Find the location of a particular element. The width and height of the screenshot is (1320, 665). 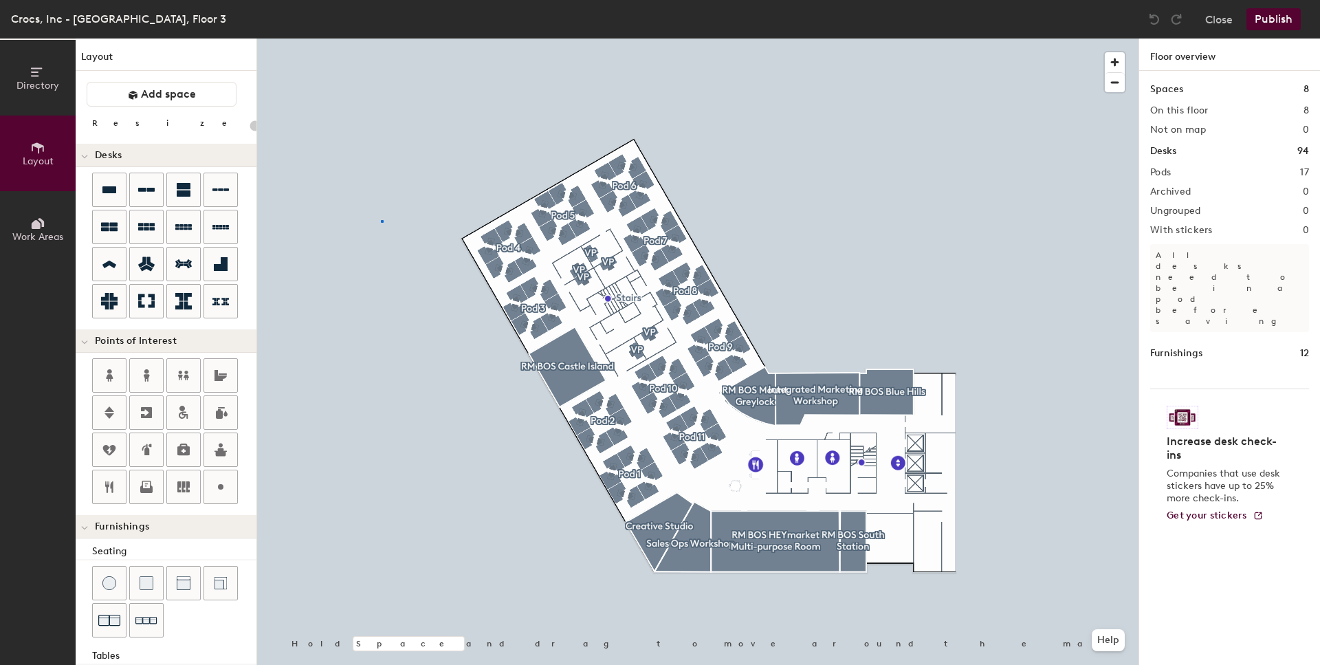

p: All desks need to be in a pod before saving is located at coordinates (1230, 288).